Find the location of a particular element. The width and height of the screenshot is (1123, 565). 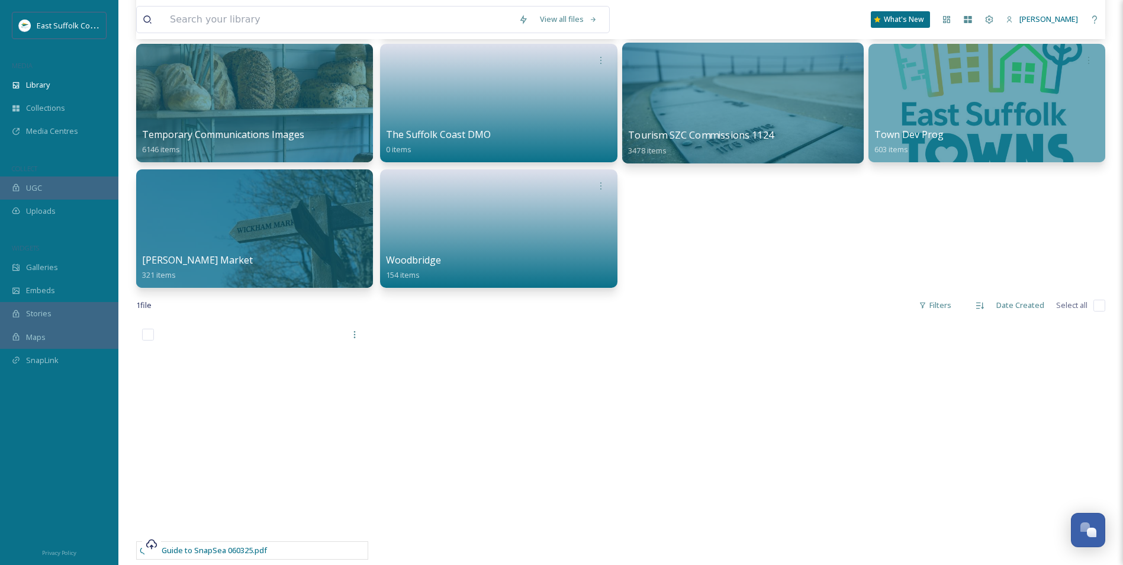

button: Open Chat is located at coordinates (1088, 530).